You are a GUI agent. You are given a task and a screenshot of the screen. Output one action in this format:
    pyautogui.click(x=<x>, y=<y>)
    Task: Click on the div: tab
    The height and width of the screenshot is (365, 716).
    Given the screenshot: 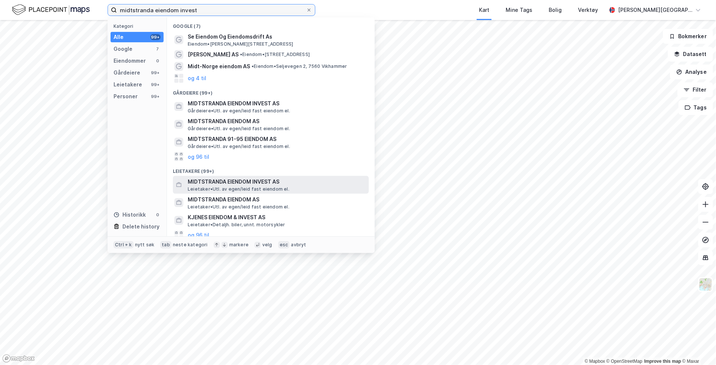 What is the action you would take?
    pyautogui.click(x=166, y=245)
    